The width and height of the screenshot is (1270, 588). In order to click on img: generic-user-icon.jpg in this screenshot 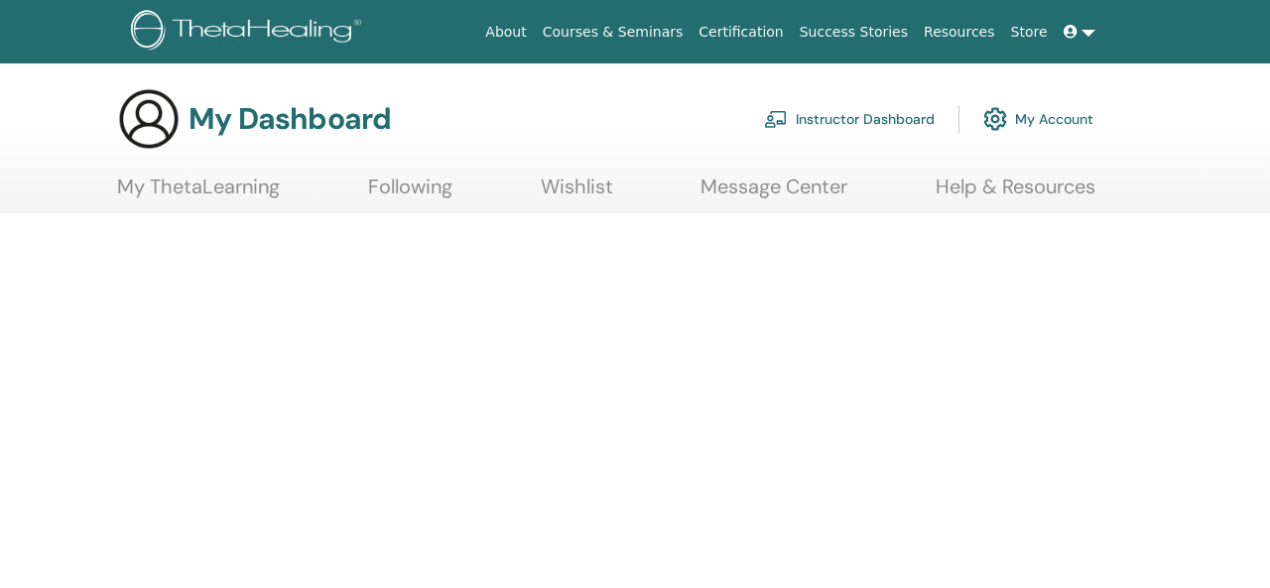, I will do `click(149, 119)`.